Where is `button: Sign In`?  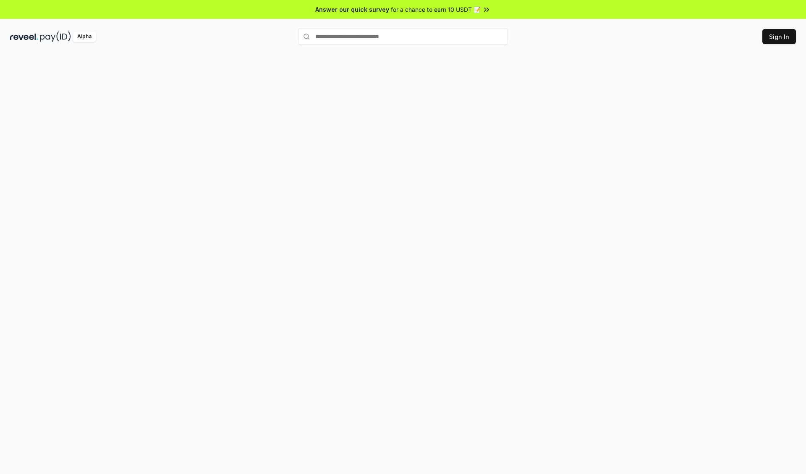 button: Sign In is located at coordinates (779, 37).